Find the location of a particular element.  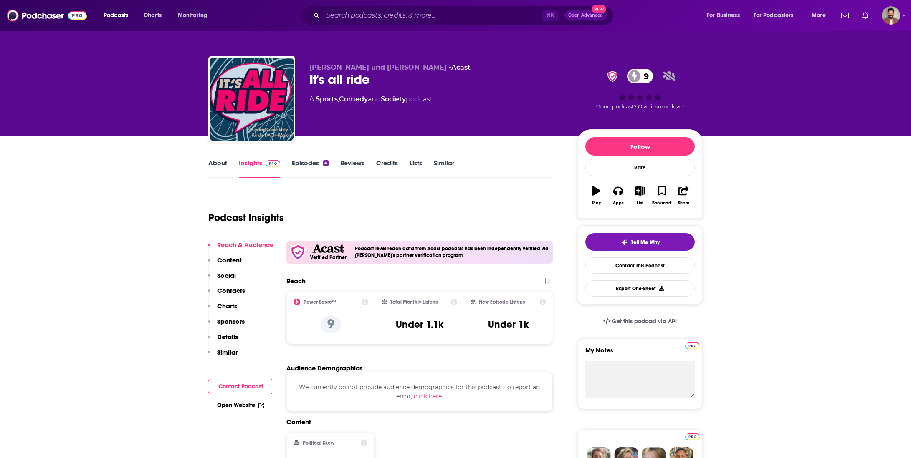

button: Sponsors is located at coordinates (226, 325).